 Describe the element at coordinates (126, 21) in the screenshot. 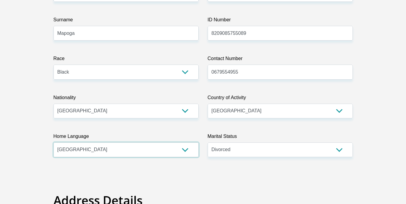

I see `label: Surname` at that location.